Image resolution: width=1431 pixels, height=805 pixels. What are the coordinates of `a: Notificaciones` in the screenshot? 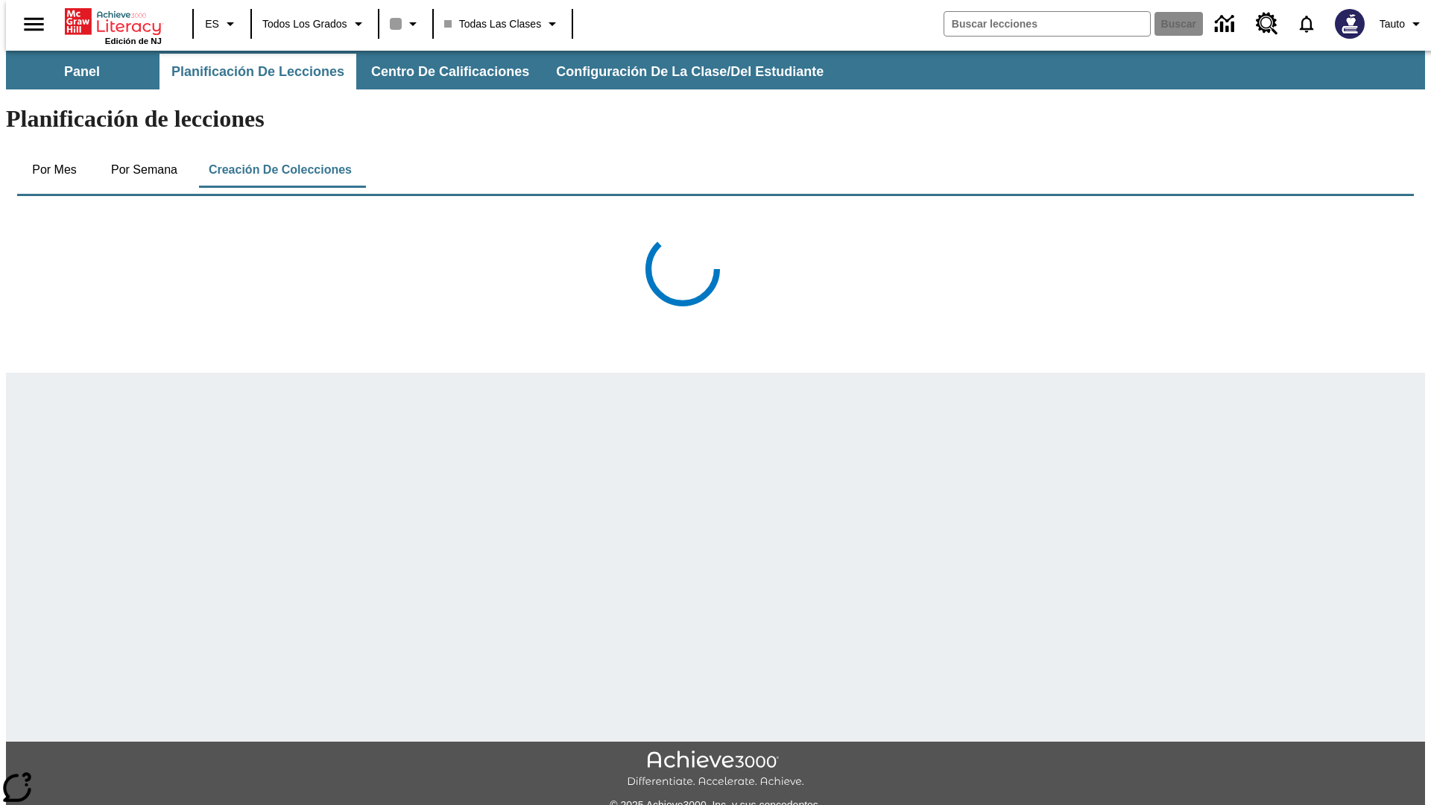 It's located at (1307, 24).